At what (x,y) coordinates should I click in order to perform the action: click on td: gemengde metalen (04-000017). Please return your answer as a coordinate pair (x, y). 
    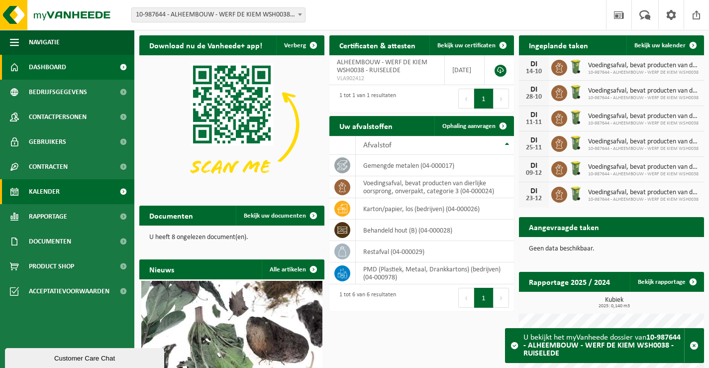
    Looking at the image, I should click on (435, 165).